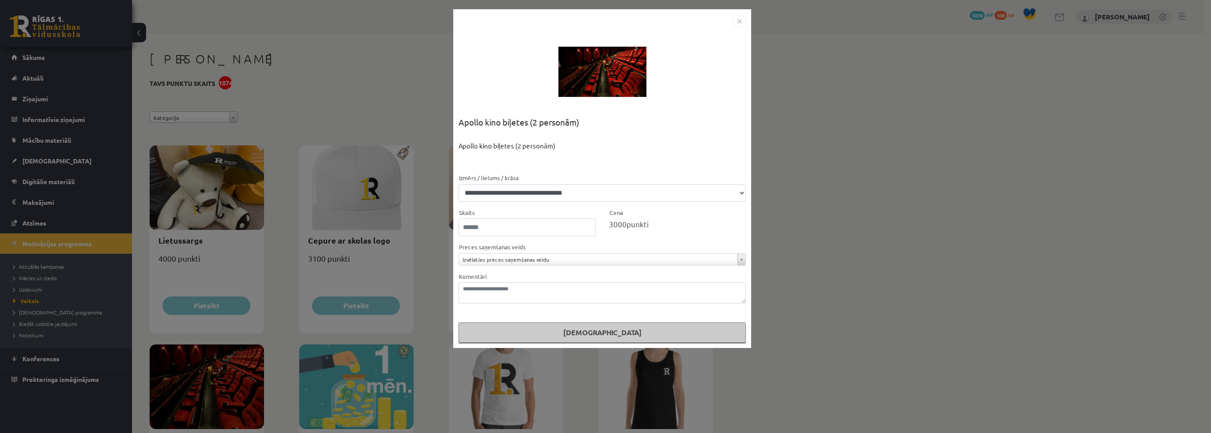  What do you see at coordinates (598, 259) in the screenshot?
I see `span: Izvēlaties preces saņemšanas veidu` at bounding box center [598, 259].